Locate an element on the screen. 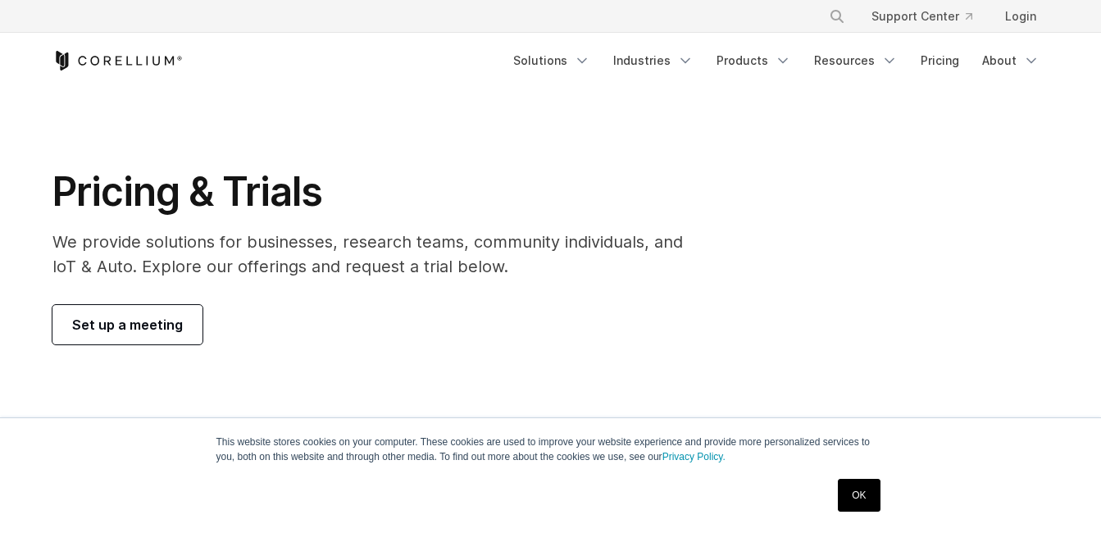 This screenshot has width=1101, height=533. a: Products is located at coordinates (753, 61).